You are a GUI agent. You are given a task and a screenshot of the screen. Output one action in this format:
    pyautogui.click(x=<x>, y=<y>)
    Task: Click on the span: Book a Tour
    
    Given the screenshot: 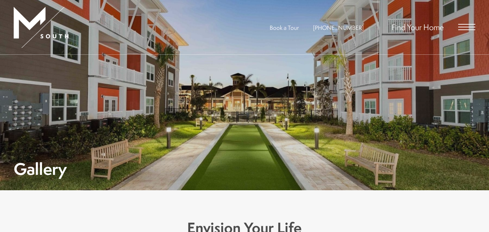 What is the action you would take?
    pyautogui.click(x=284, y=27)
    